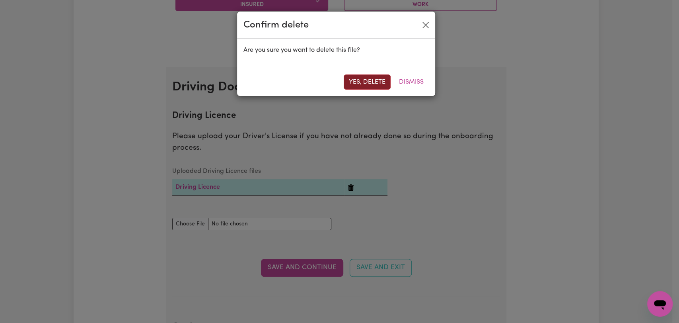 The height and width of the screenshot is (323, 679). Describe the element at coordinates (336, 50) in the screenshot. I see `p: Are you sure you want to delete this file?` at that location.